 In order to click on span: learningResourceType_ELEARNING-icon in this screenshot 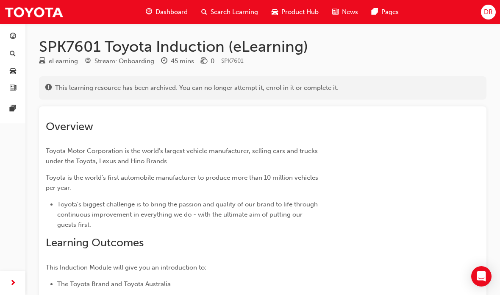, I will do `click(42, 61)`.